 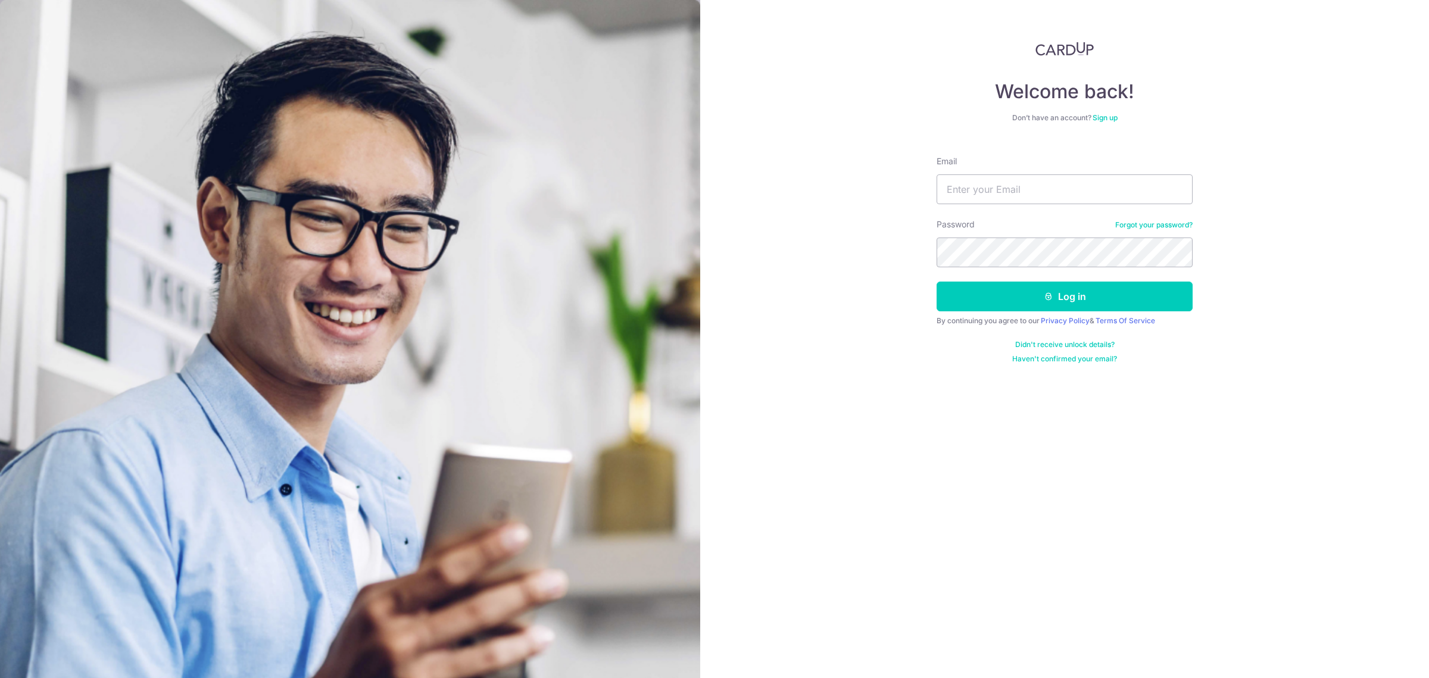 What do you see at coordinates (1154, 225) in the screenshot?
I see `a: Forgot your password?` at bounding box center [1154, 225].